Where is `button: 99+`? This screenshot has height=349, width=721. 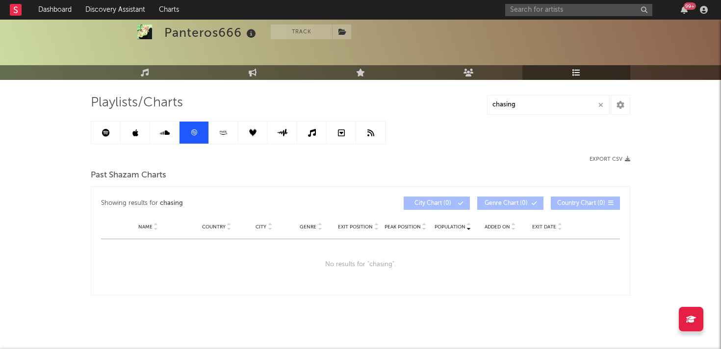 button: 99+ is located at coordinates (684, 10).